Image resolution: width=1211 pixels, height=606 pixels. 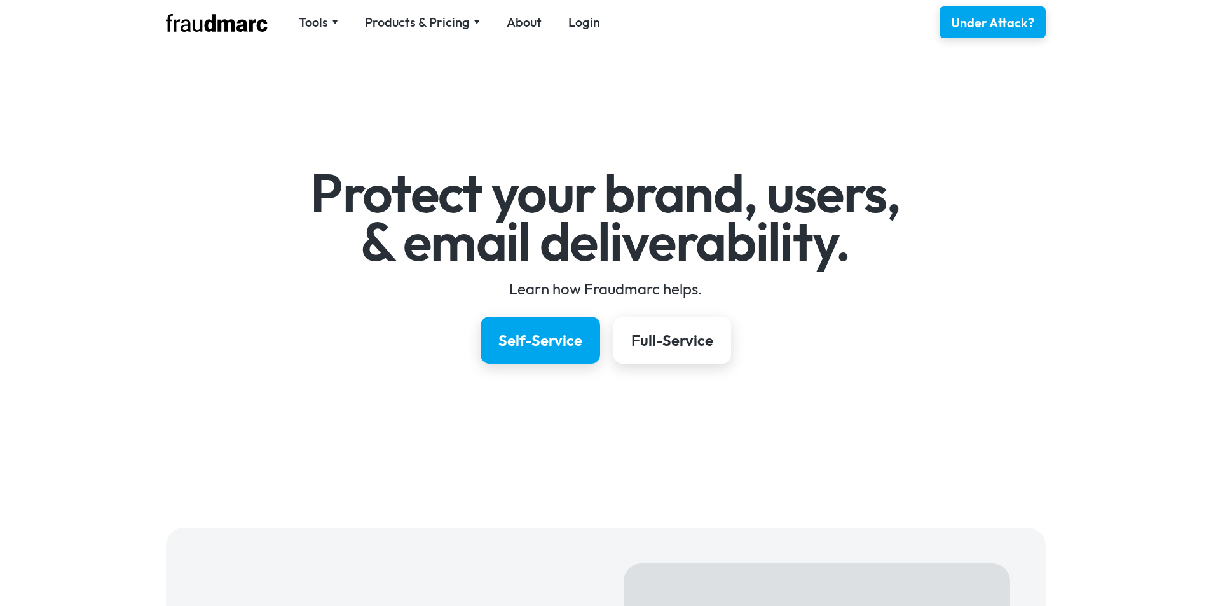 I want to click on a: Self-Service, so click(x=540, y=340).